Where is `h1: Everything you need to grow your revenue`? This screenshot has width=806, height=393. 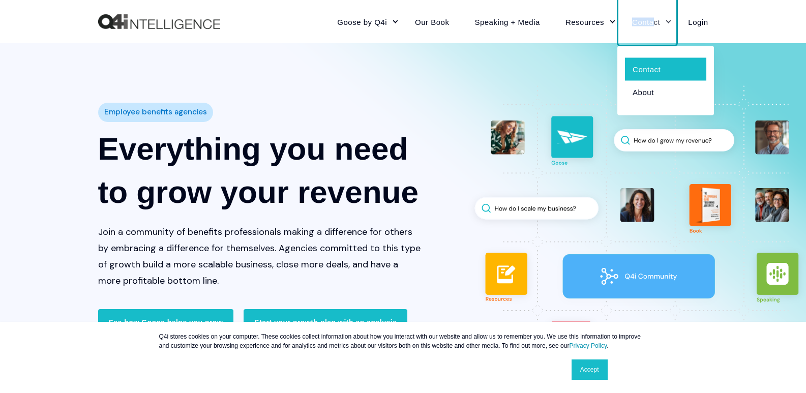 h1: Everything you need to grow your revenue is located at coordinates (260, 170).